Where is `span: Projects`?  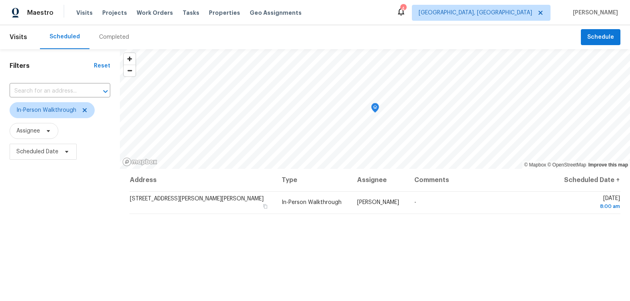 span: Projects is located at coordinates (115, 13).